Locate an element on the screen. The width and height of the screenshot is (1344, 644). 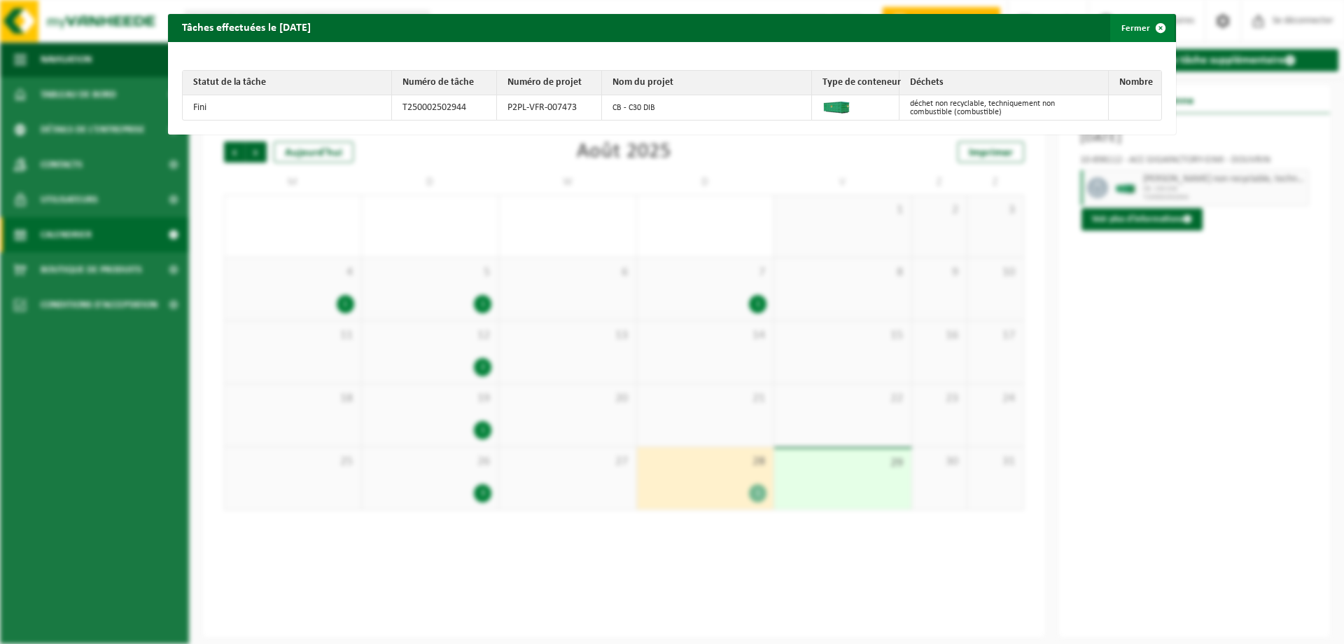
font: Numéro de tâche is located at coordinates (438, 82).